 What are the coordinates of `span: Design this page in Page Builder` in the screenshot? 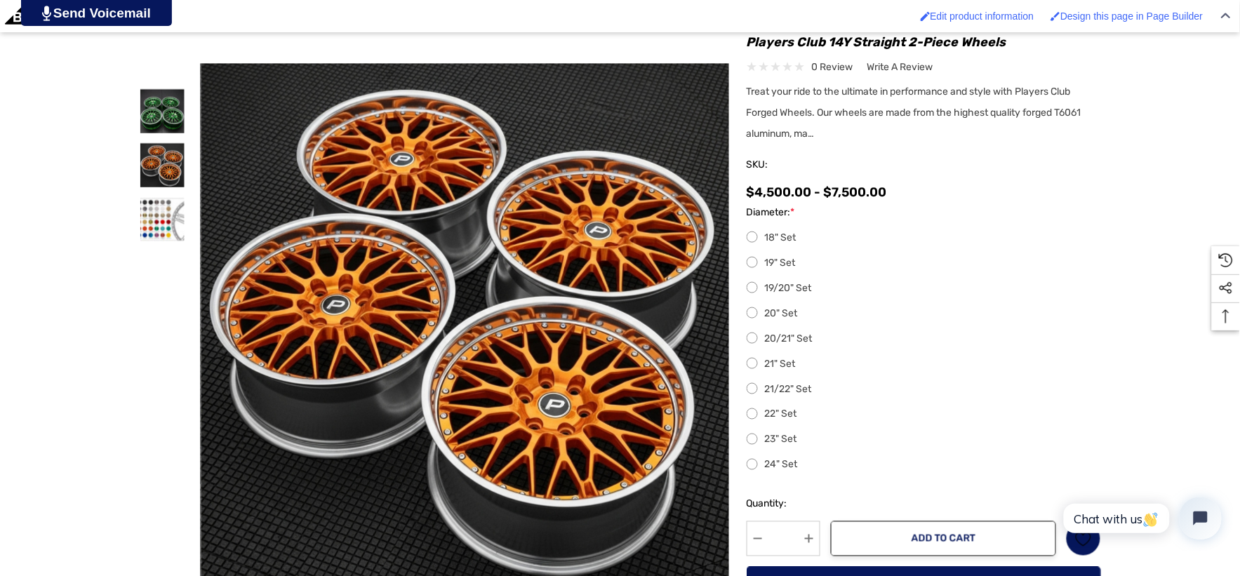 It's located at (1131, 16).